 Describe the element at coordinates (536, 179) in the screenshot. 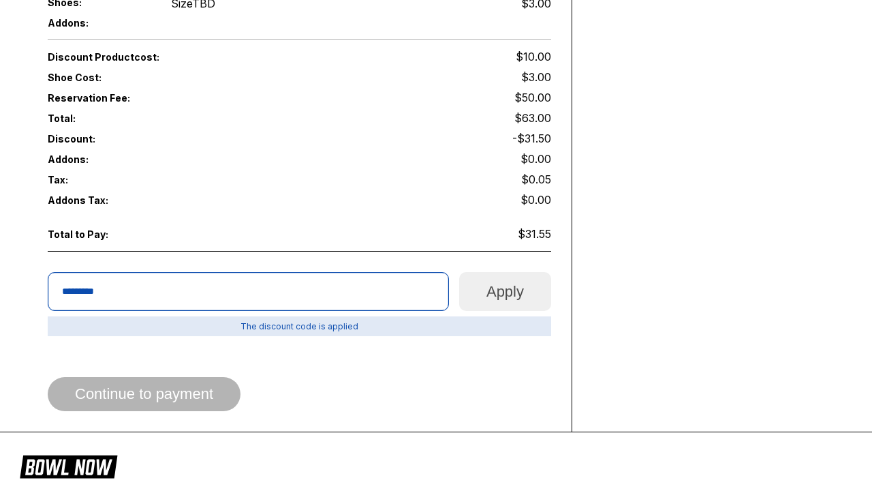

I see `span: $0.05` at that location.